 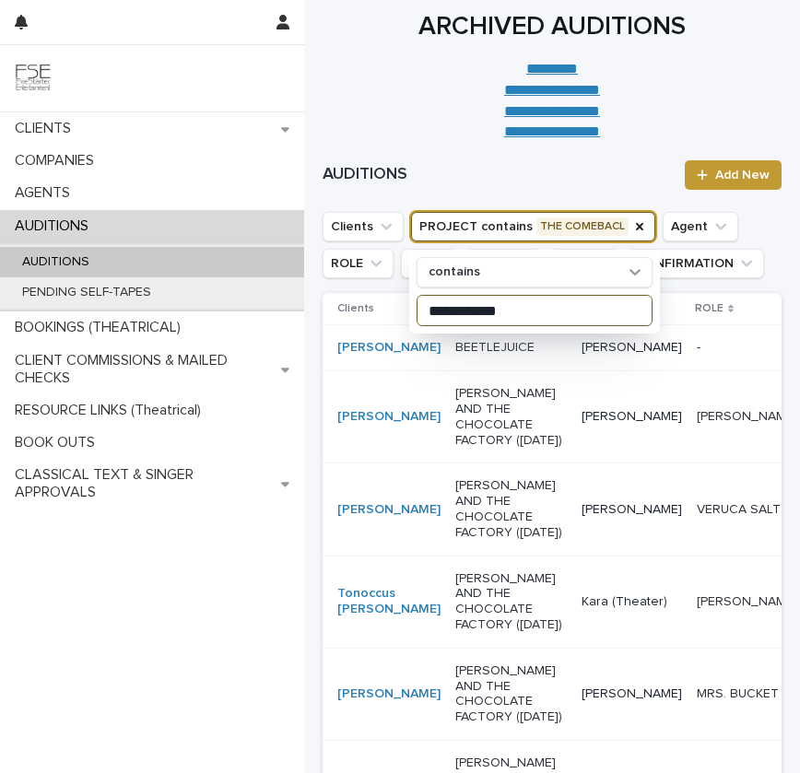 I want to click on button: PROJECT, so click(x=532, y=227).